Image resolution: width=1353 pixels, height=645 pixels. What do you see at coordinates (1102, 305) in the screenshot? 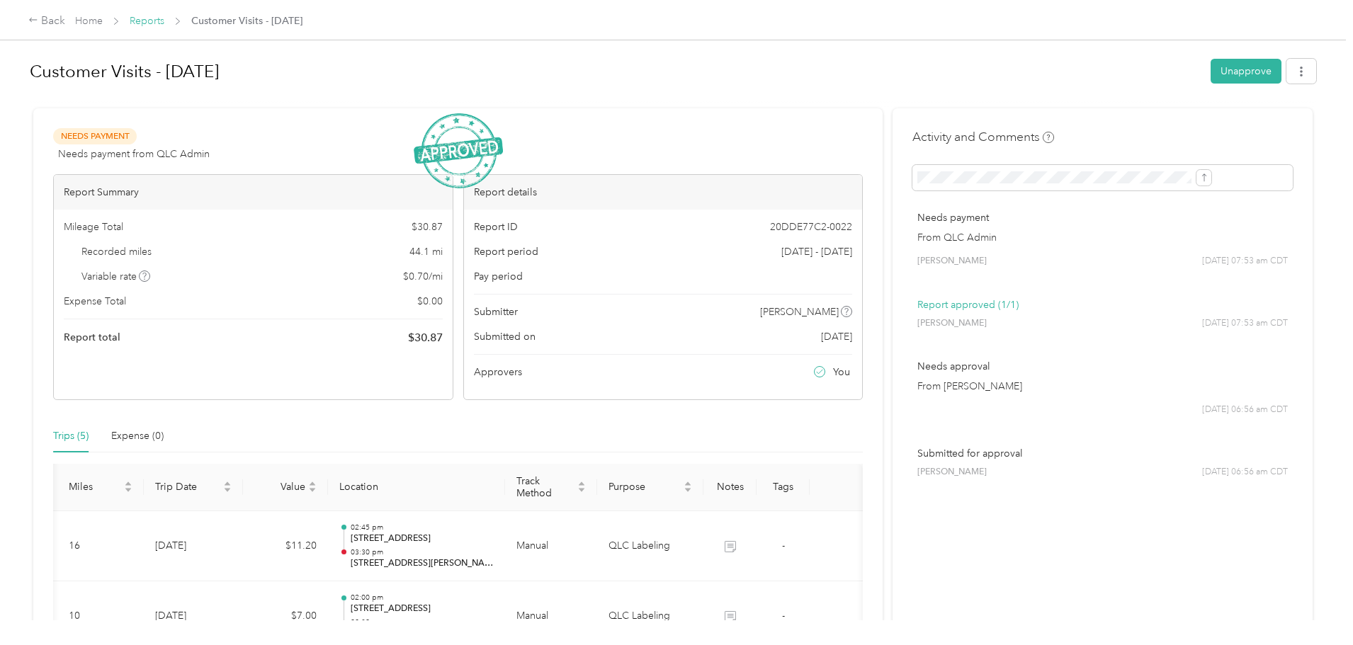
I see `p: Report approved (1/1)` at bounding box center [1102, 305].